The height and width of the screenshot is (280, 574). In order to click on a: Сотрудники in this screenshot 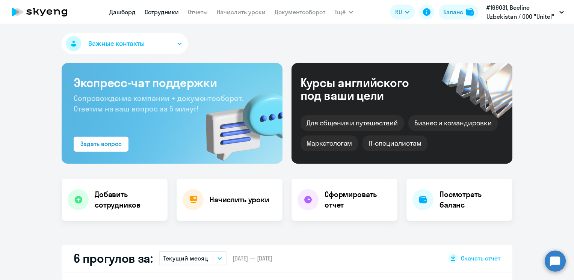, I will do `click(161, 12)`.